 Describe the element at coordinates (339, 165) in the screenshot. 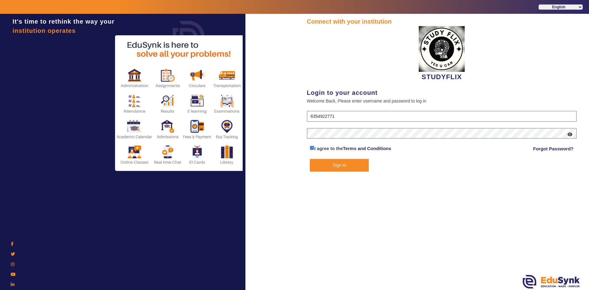

I see `button: Sign In` at that location.